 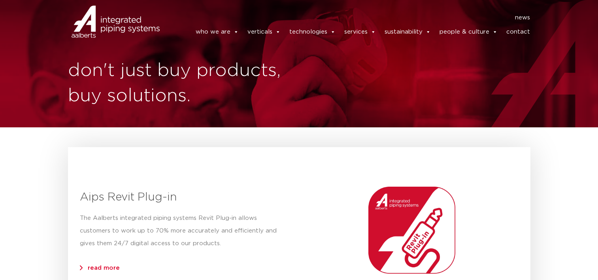 What do you see at coordinates (104, 268) in the screenshot?
I see `a: read more` at bounding box center [104, 268].